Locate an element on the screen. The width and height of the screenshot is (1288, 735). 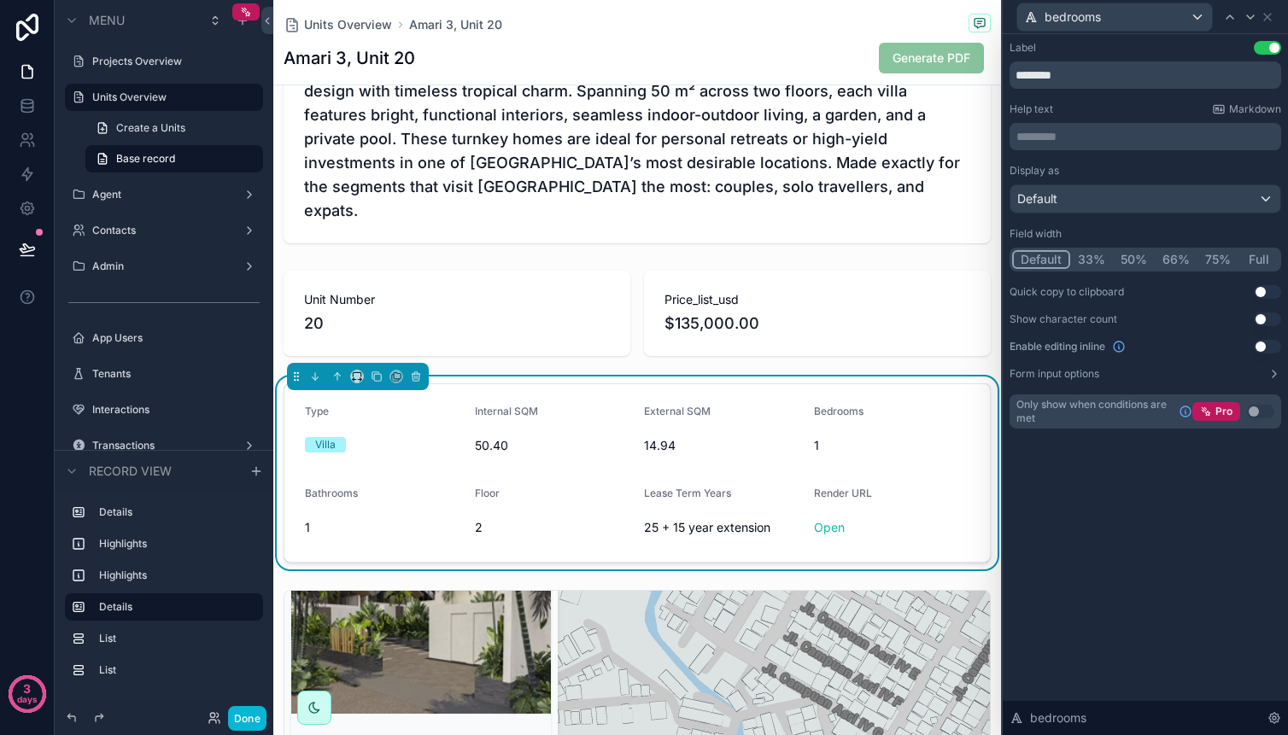
label: Display as is located at coordinates (1034, 171).